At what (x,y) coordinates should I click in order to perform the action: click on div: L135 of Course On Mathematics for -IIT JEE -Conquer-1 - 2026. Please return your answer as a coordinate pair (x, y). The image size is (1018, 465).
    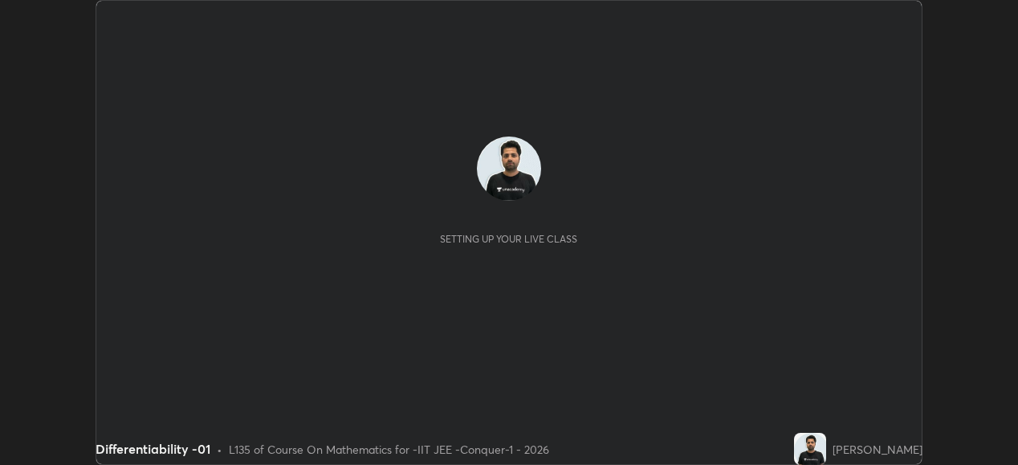
    Looking at the image, I should click on (388, 449).